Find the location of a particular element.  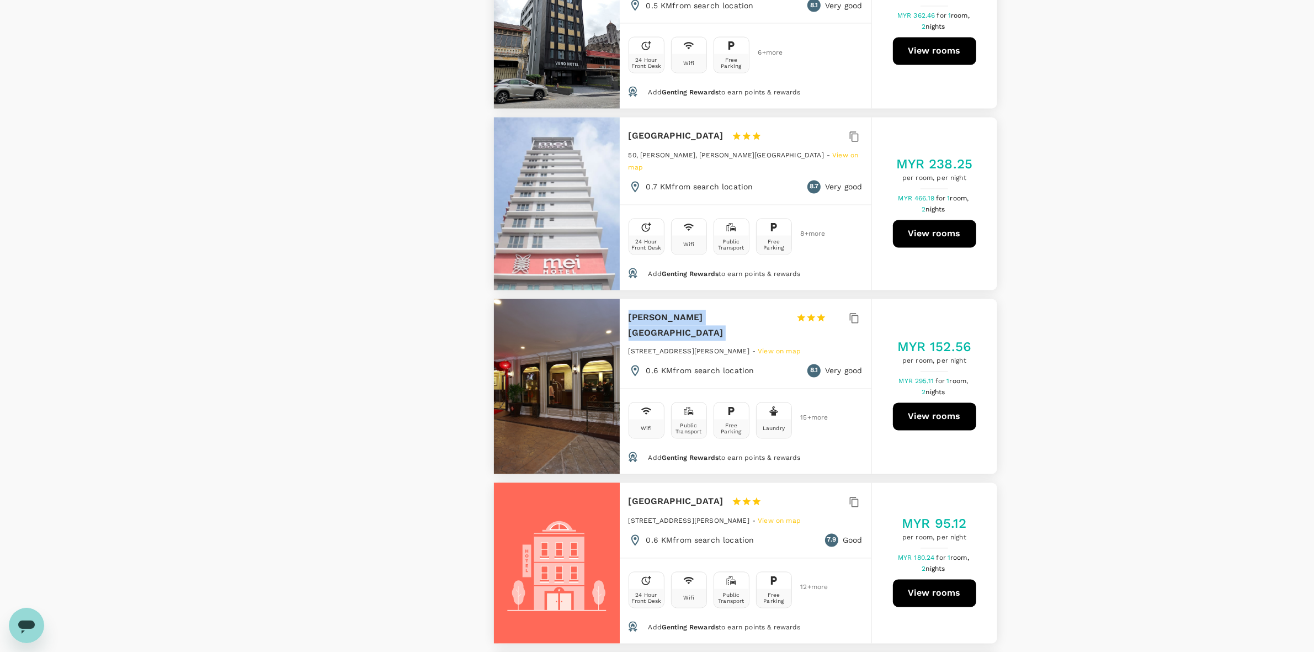

h5: MYR 238.25 is located at coordinates (934, 164).